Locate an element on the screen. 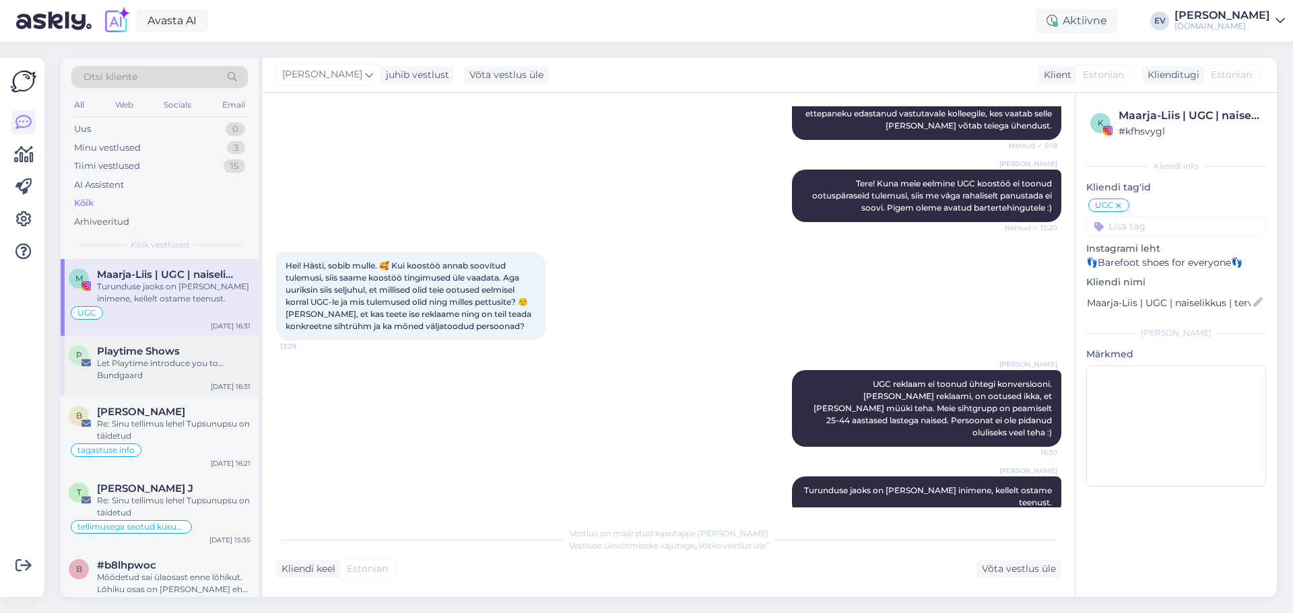 The width and height of the screenshot is (1293, 613). span: Tere! Kuna meie eelmine UGC koostöö ei toonud ootuspäraseid tulemusi, siis me väga rahaliselt pan... is located at coordinates (933, 195).